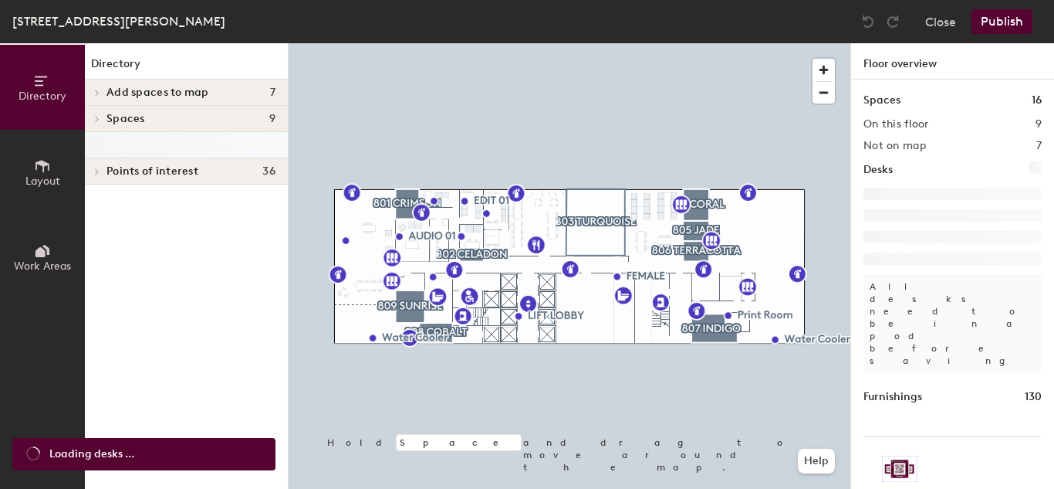 This screenshot has width=1054, height=489. Describe the element at coordinates (896, 124) in the screenshot. I see `h2: On this floor` at that location.